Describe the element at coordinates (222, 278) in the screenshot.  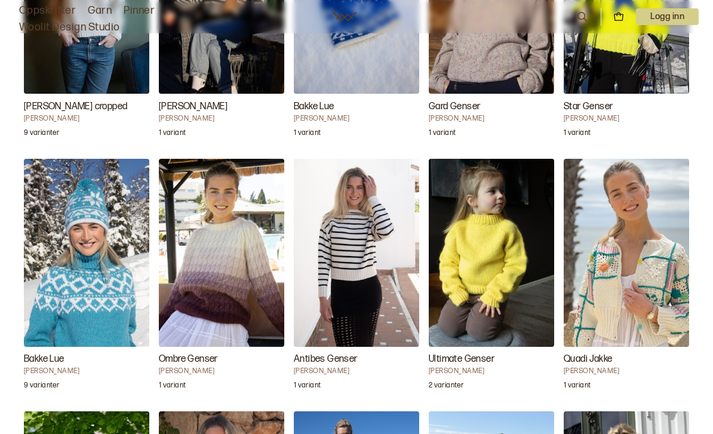
I see `a: Ombre Genser` at that location.